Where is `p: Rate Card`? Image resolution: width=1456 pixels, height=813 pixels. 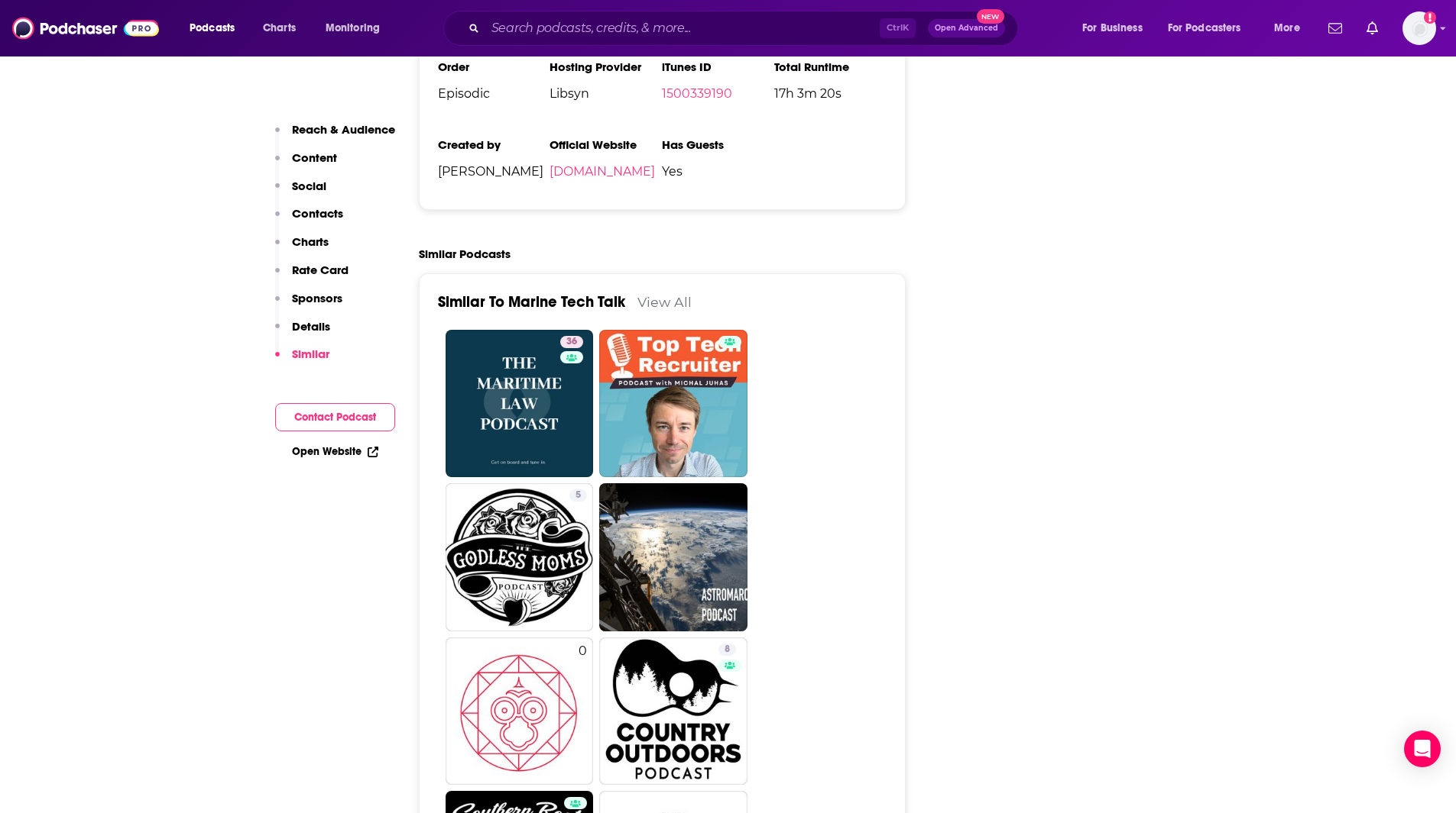
p: Rate Card is located at coordinates (320, 270).